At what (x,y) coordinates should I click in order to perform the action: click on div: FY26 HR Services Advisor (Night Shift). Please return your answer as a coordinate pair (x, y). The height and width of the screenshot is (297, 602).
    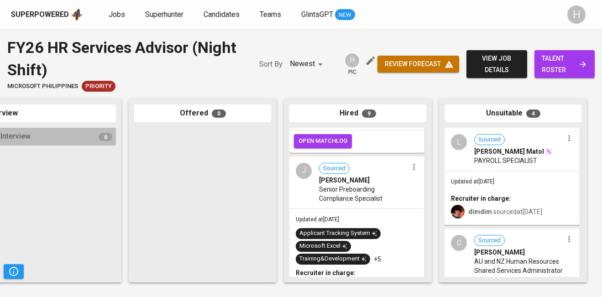
    Looking at the image, I should click on (124, 58).